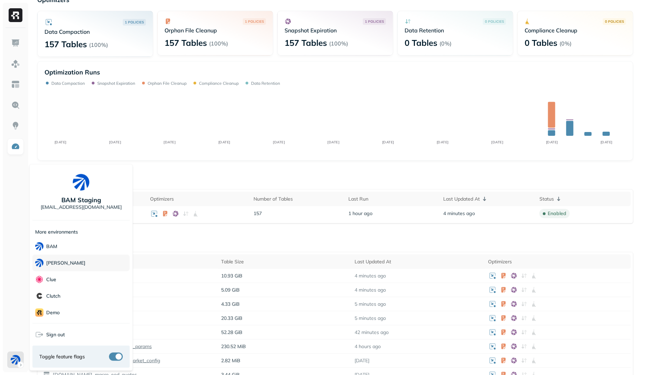  Describe the element at coordinates (62, 357) in the screenshot. I see `span: Toggle feature flags` at that location.